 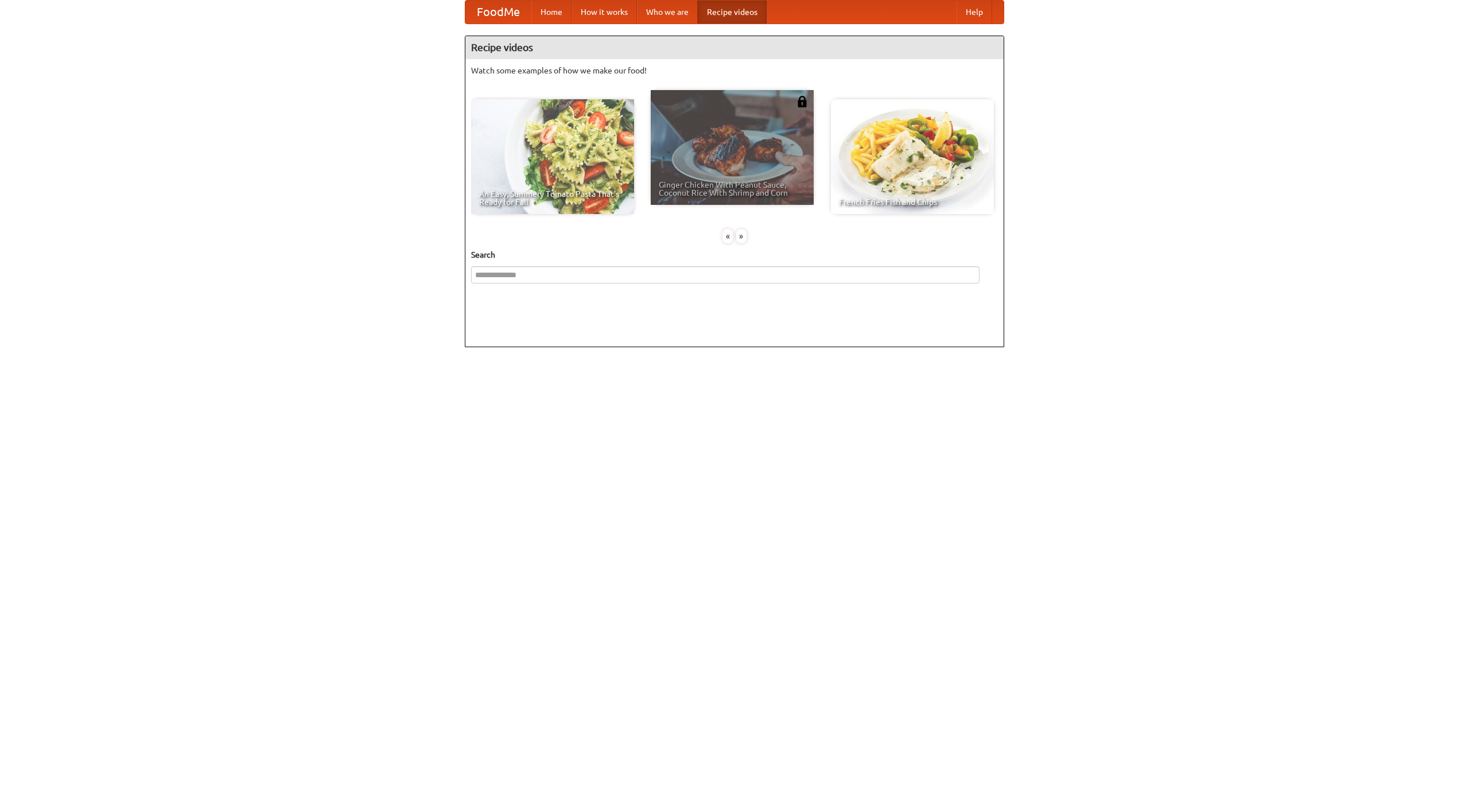 What do you see at coordinates (734, 47) in the screenshot?
I see `h4: Recipe videos` at bounding box center [734, 47].